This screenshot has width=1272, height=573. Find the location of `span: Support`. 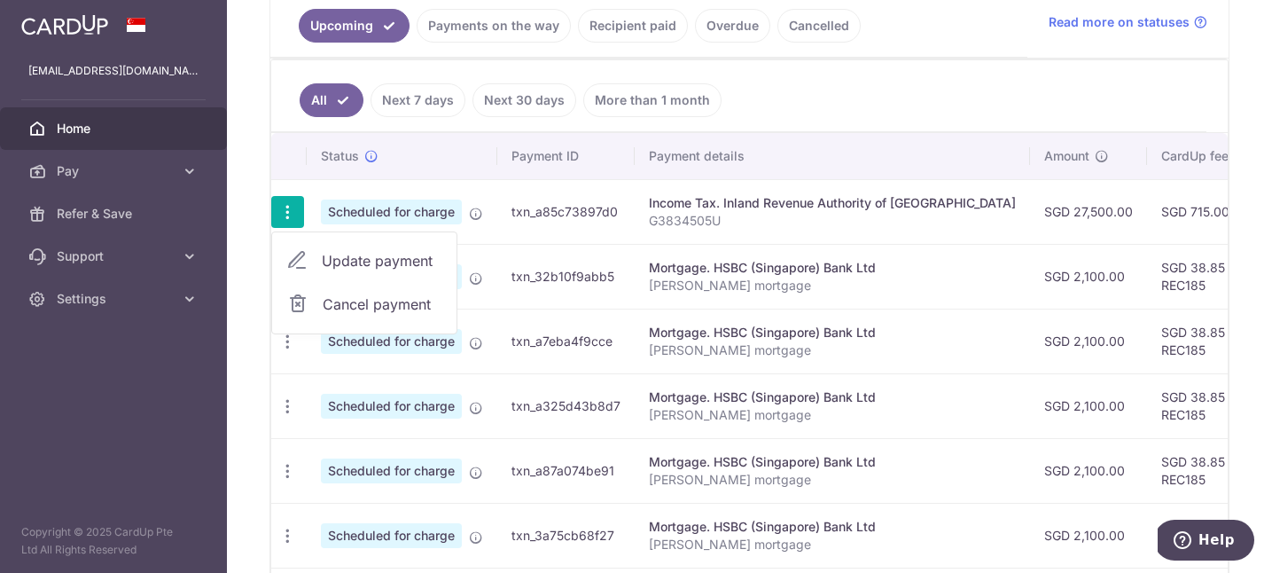

span: Support is located at coordinates (115, 256).